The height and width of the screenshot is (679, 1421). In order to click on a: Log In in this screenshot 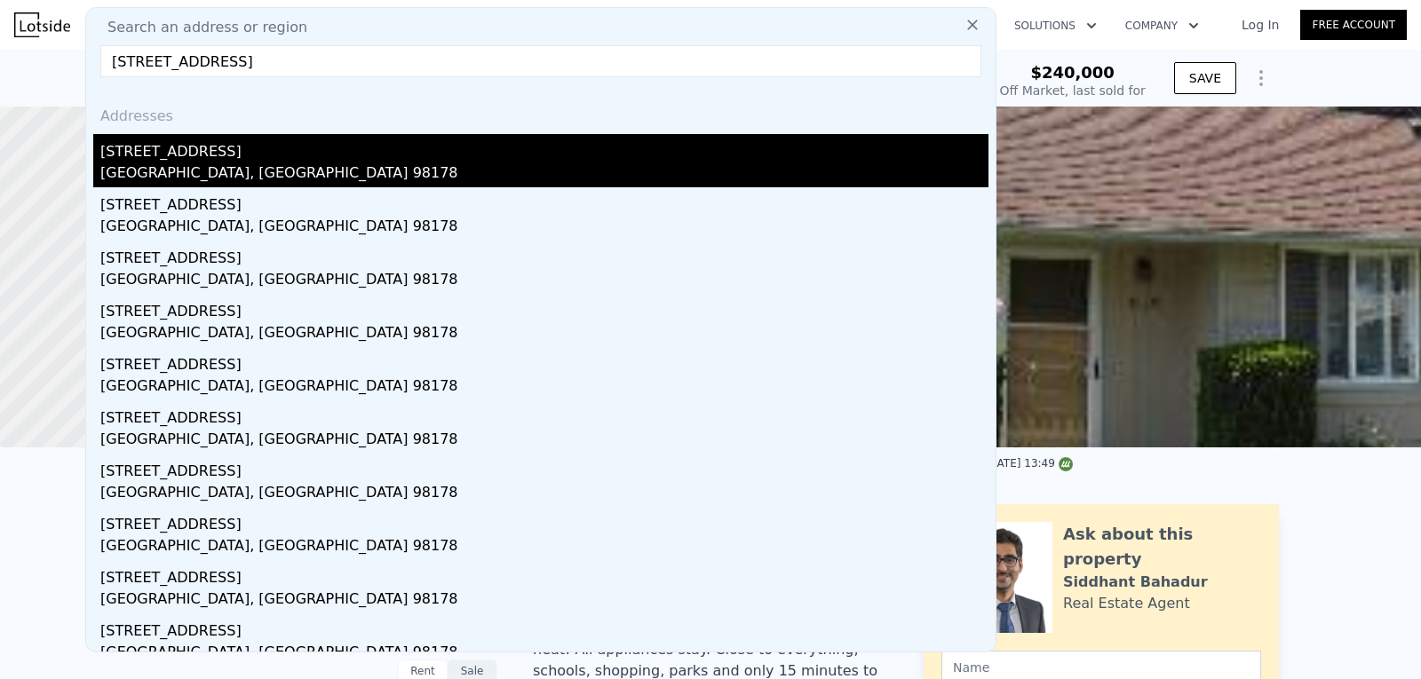, I will do `click(1260, 25)`.